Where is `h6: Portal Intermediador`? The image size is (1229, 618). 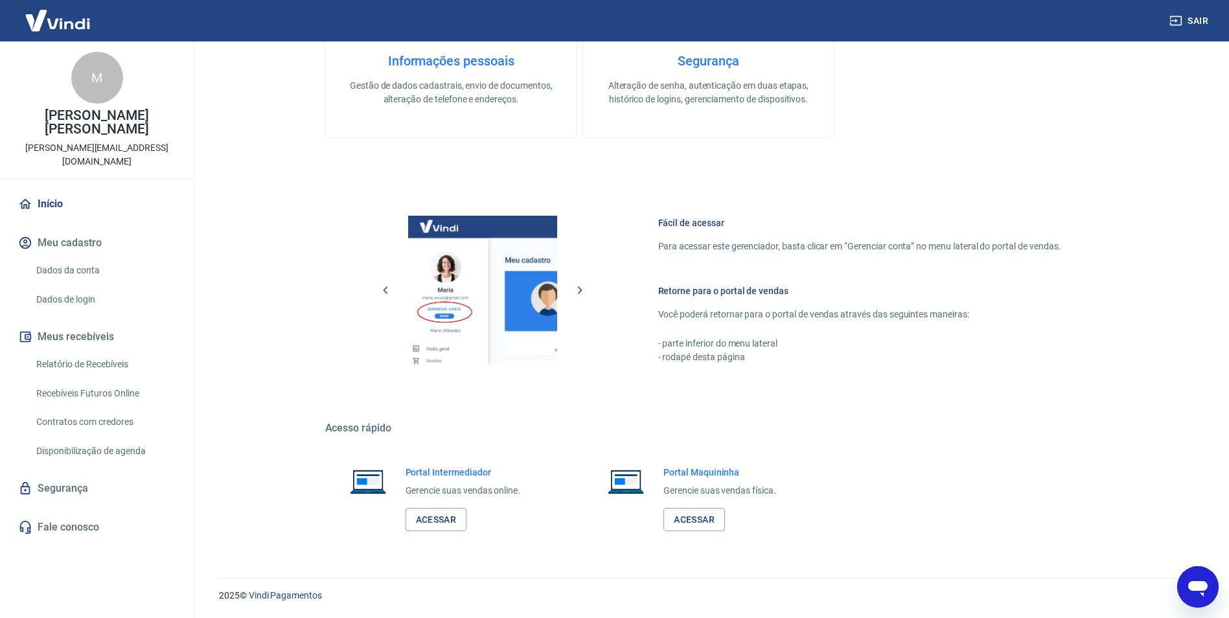
h6: Portal Intermediador is located at coordinates (463, 472).